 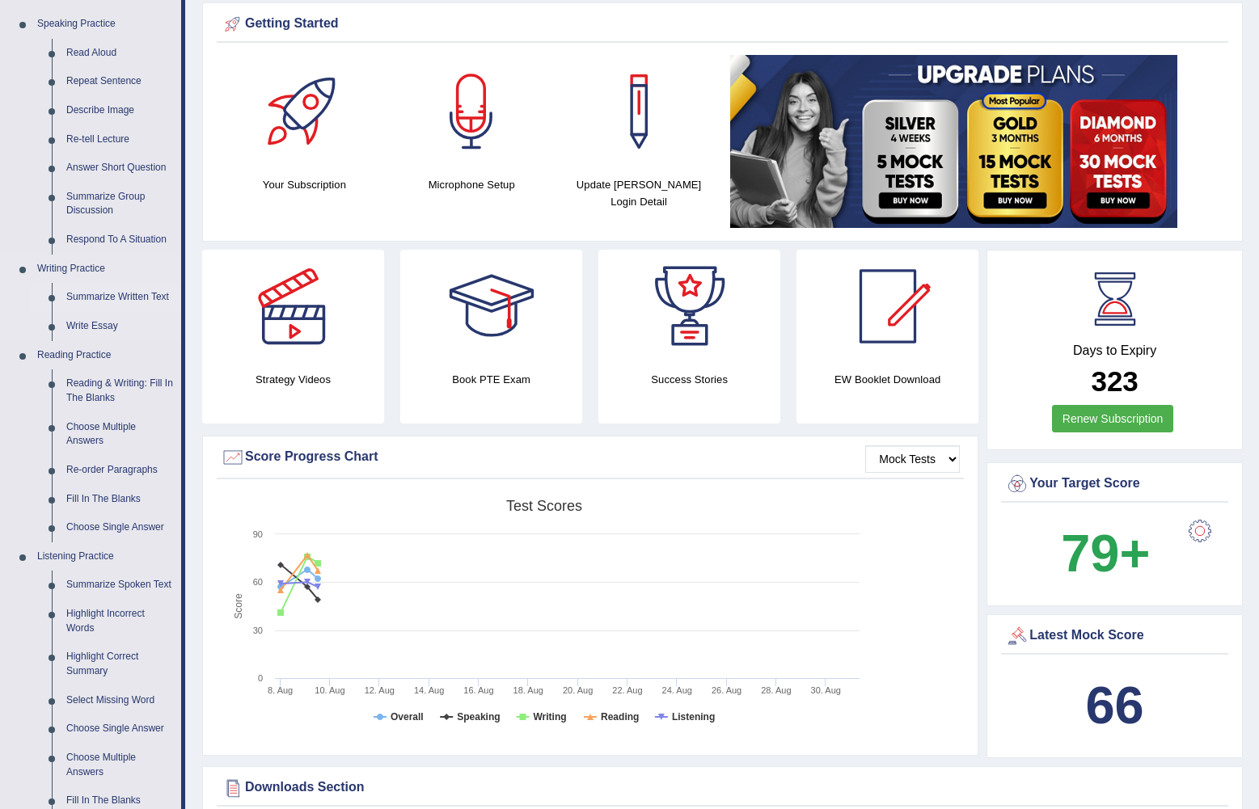 What do you see at coordinates (471, 184) in the screenshot?
I see `h4: Microphone Setup` at bounding box center [471, 184].